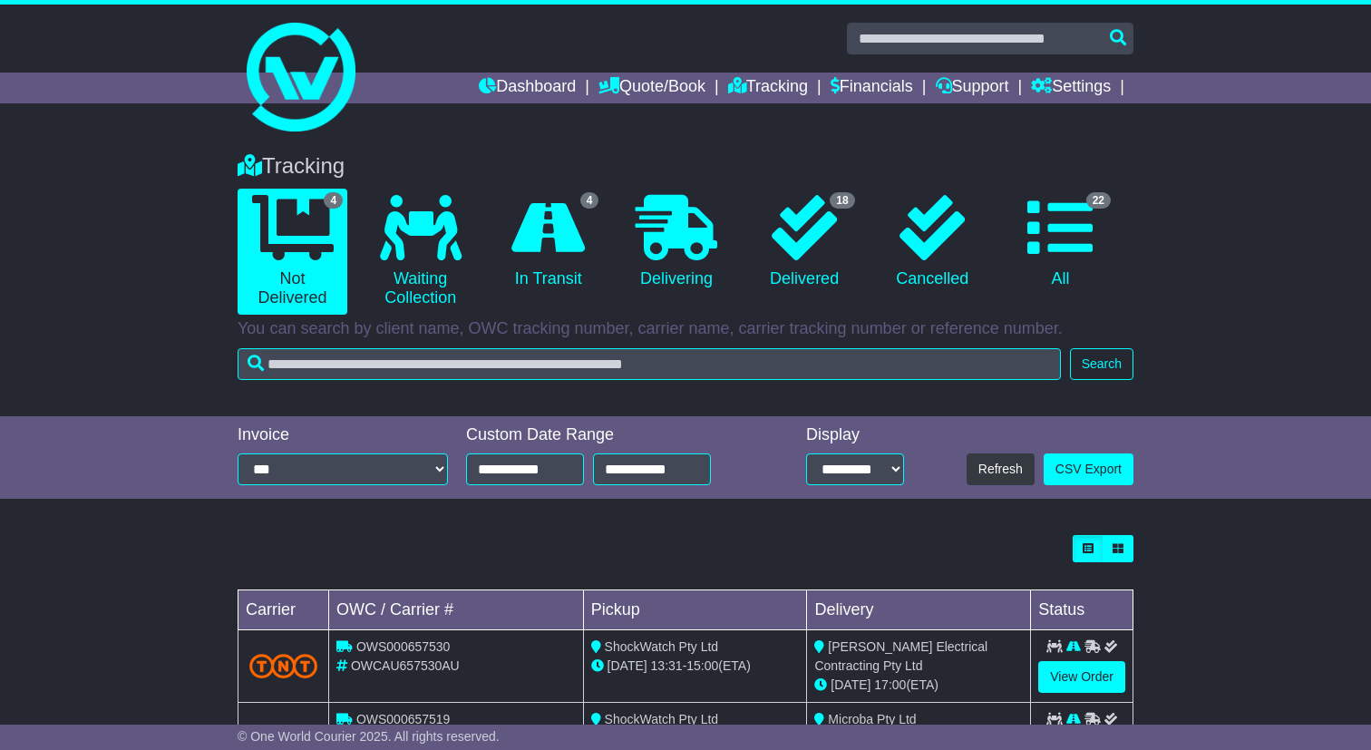 Image resolution: width=1371 pixels, height=750 pixels. Describe the element at coordinates (918, 684) in the screenshot. I see `div: (ETA)` at that location.